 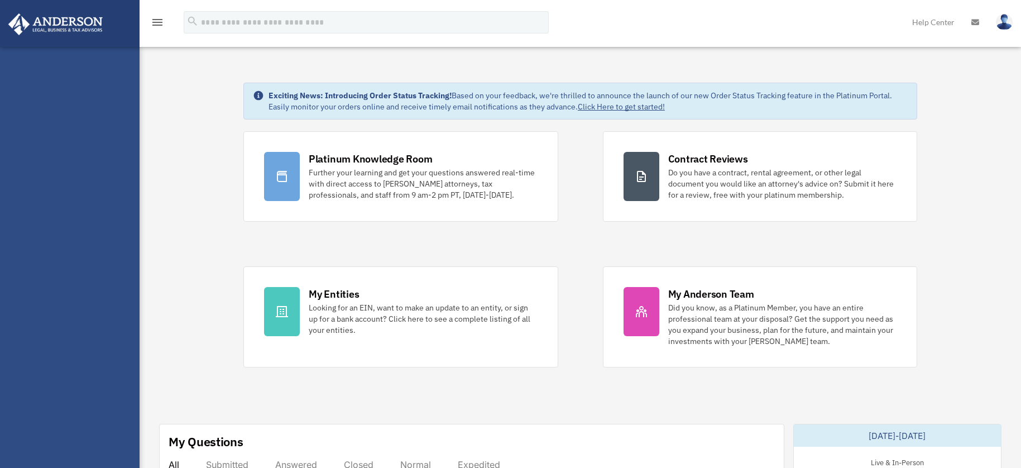 I want to click on div: Do you have a contract, rental agreement, or other legal document you would like an attorney's ad..., so click(x=783, y=184).